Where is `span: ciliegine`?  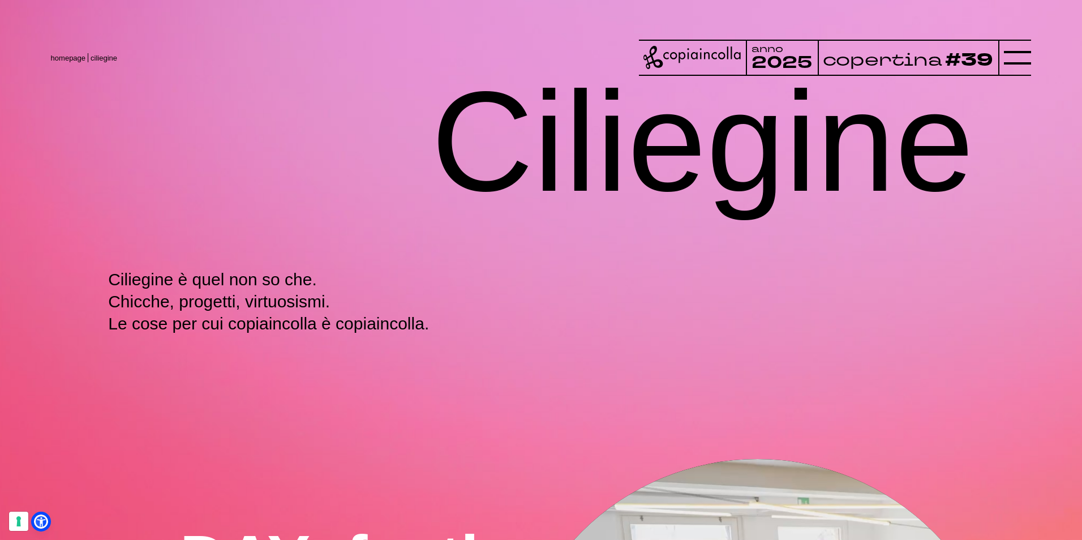
span: ciliegine is located at coordinates (104, 58).